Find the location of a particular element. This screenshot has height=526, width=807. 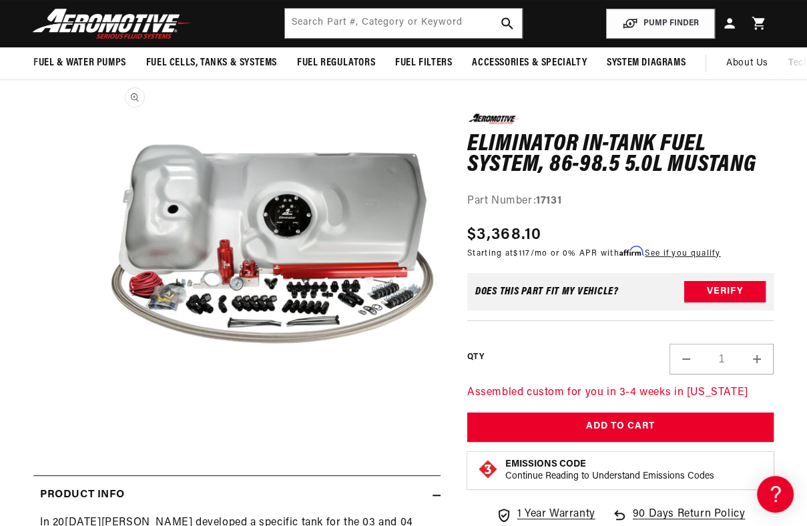

span: About Us is located at coordinates (747, 63).